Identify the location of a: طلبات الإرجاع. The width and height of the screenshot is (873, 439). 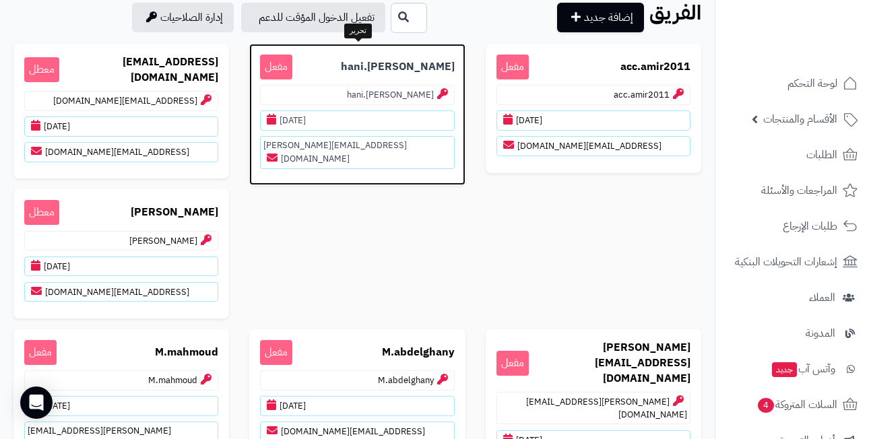
(794, 226).